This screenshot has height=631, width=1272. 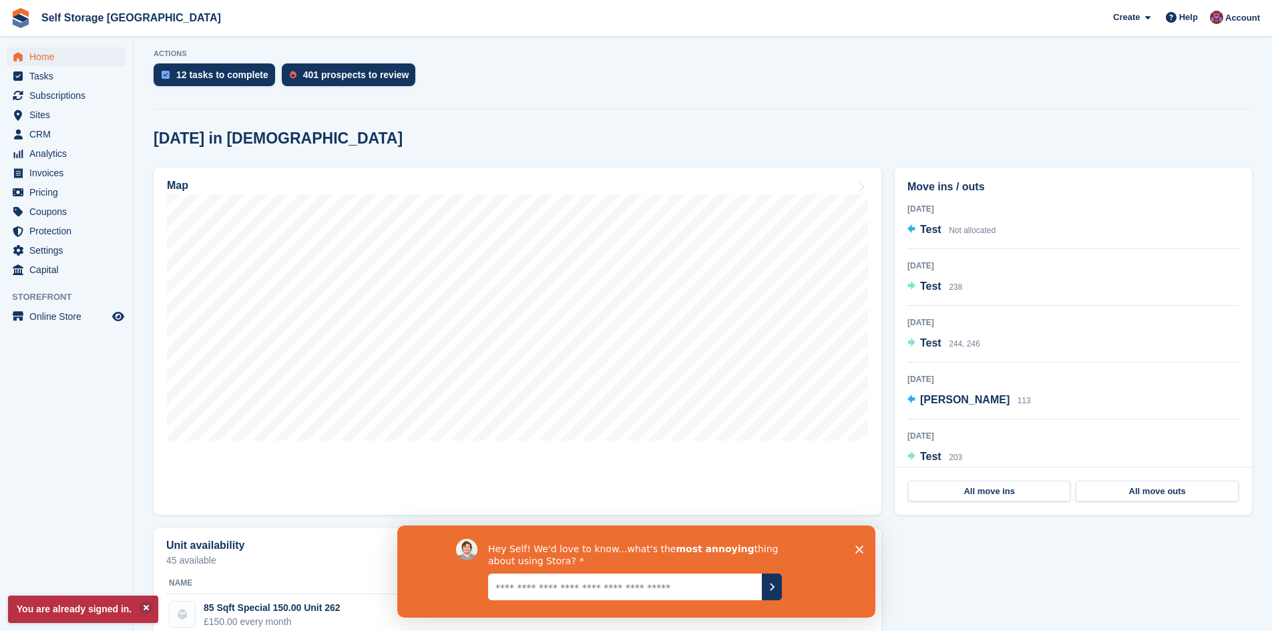 What do you see at coordinates (952, 230) in the screenshot?
I see `a: Test Not allocated` at bounding box center [952, 230].